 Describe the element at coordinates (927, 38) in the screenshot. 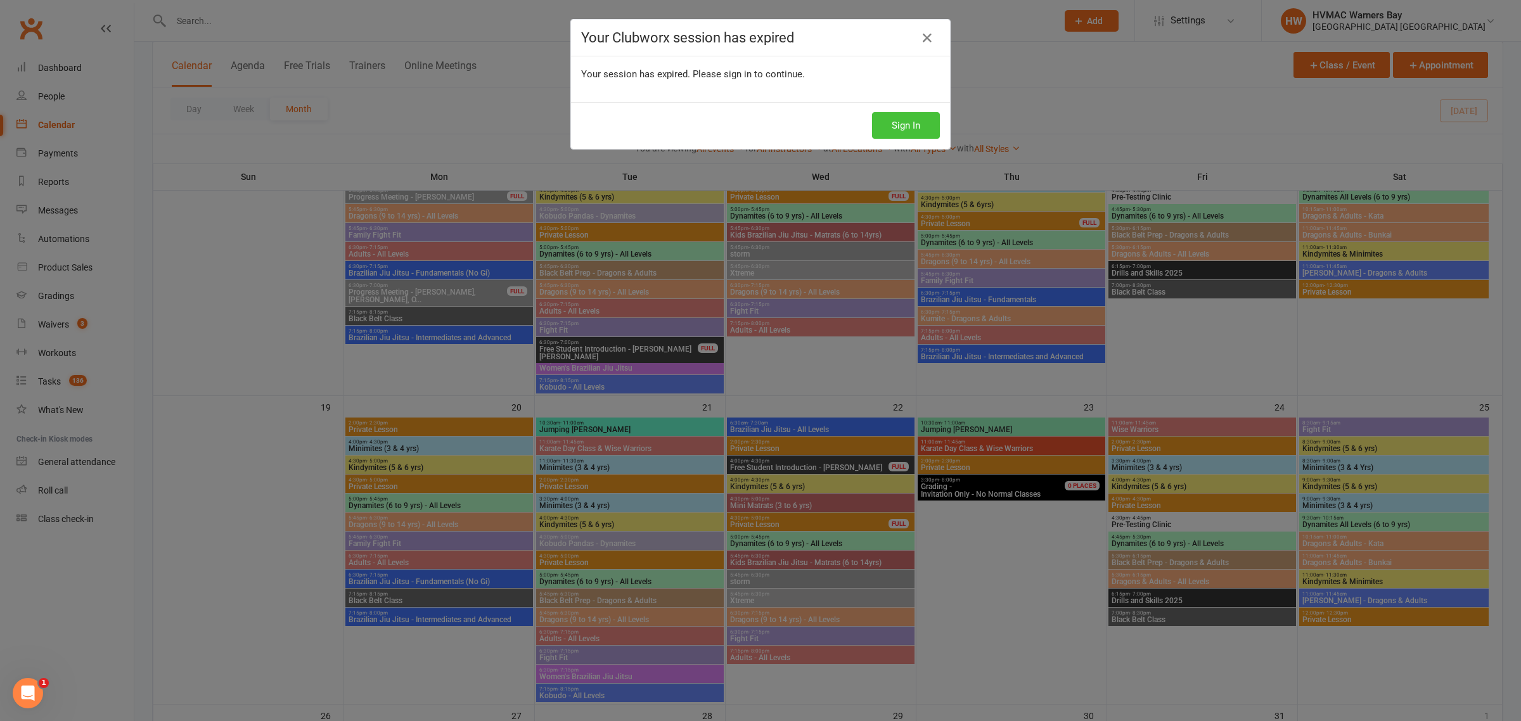

I see `a: Close` at that location.